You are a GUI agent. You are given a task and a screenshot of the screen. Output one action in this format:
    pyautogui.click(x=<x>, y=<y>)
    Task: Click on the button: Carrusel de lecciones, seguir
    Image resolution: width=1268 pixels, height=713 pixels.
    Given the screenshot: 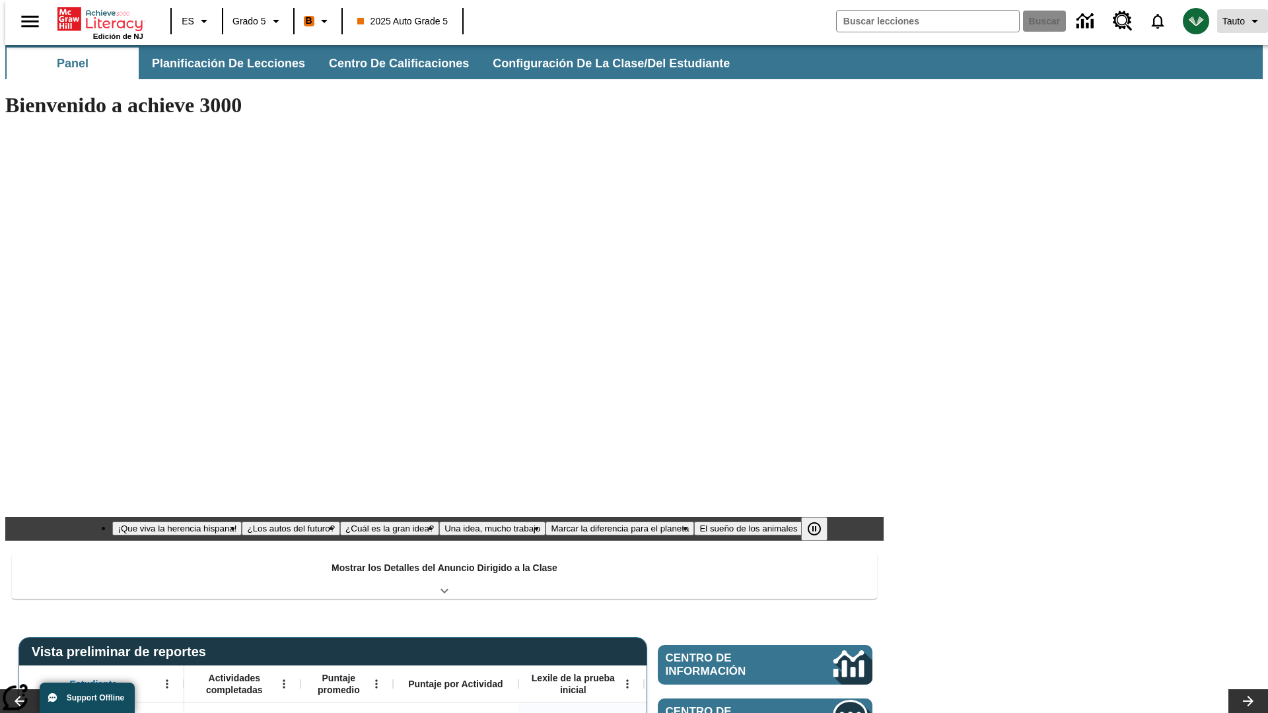 What is the action you would take?
    pyautogui.click(x=1248, y=701)
    